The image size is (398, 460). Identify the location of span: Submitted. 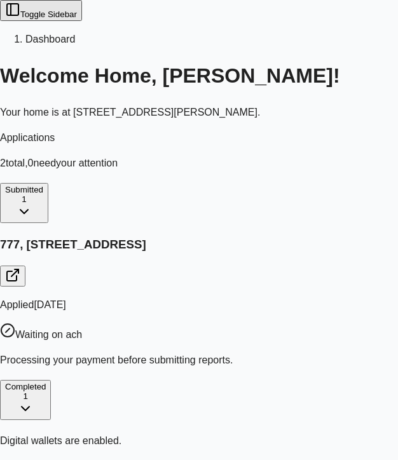
(24, 189).